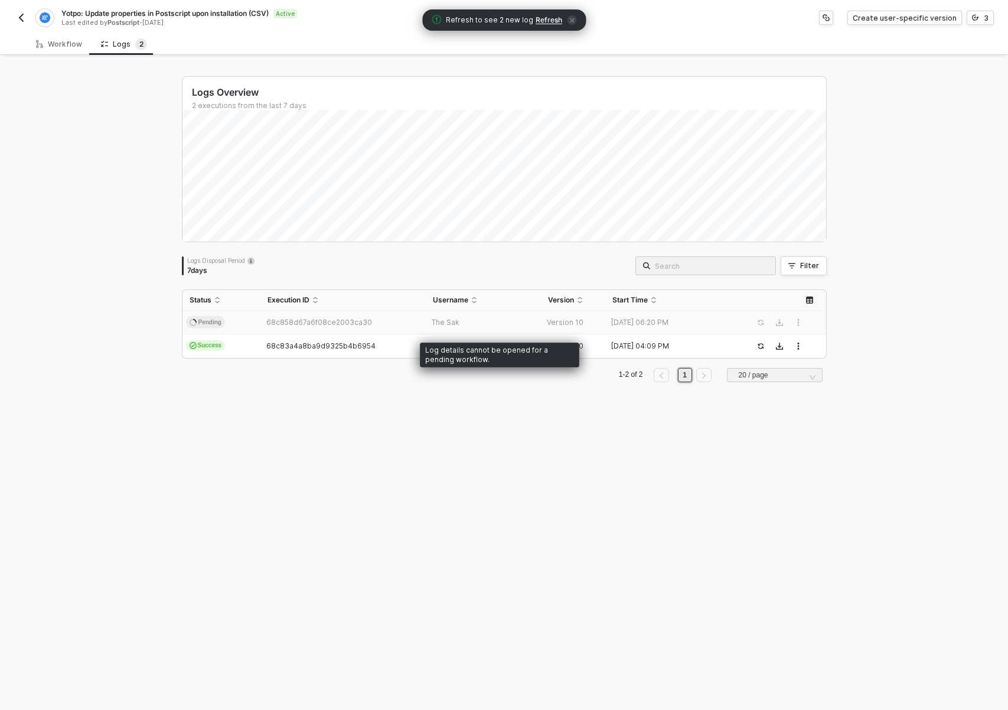  What do you see at coordinates (321, 346) in the screenshot?
I see `span: 68c83a4a8ba9d9325b4b6954` at bounding box center [321, 346].